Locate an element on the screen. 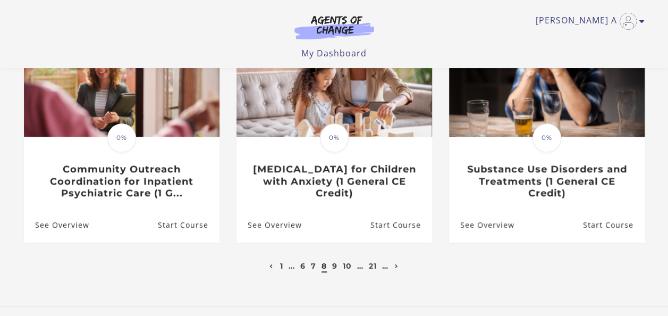 The width and height of the screenshot is (668, 316). h3: Substance Use Disorders and Treatments (1 General CE Credit) is located at coordinates (546, 181).